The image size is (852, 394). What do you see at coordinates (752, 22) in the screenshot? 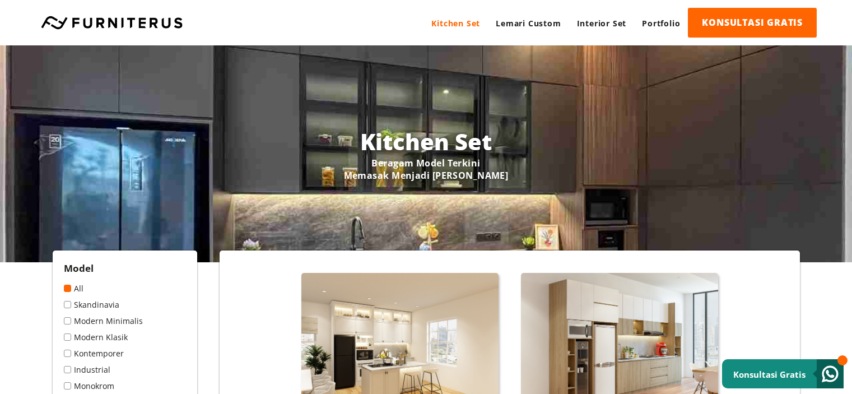
I see `a: KONSULTASI GRATIS` at bounding box center [752, 22].